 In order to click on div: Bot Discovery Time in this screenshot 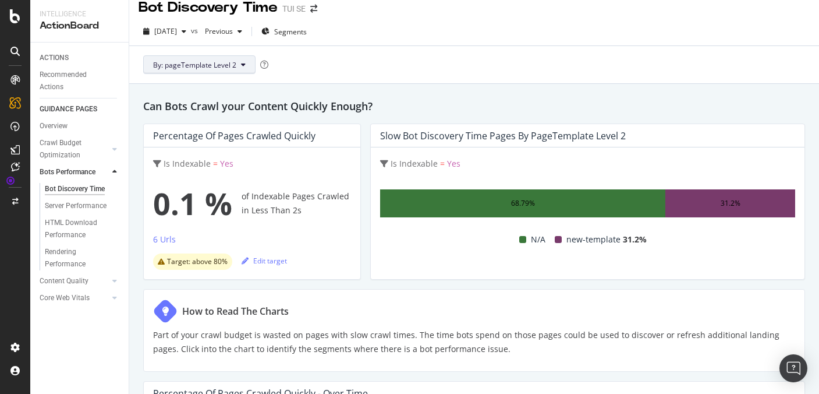, I will do `click(75, 189)`.